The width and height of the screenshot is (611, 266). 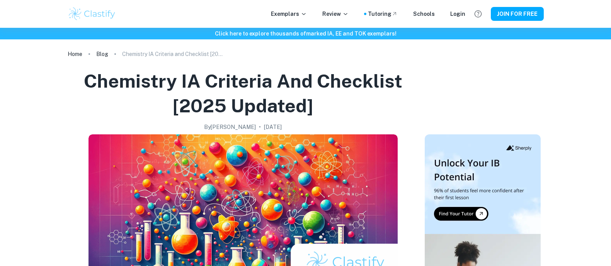 What do you see at coordinates (478, 14) in the screenshot?
I see `button: Help and Feedback` at bounding box center [478, 14].